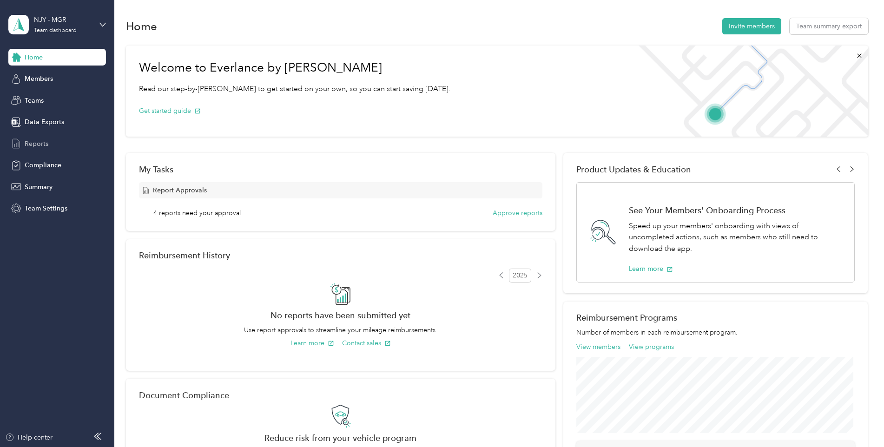 The height and width of the screenshot is (447, 884). I want to click on span: 4 reports need your approval, so click(197, 213).